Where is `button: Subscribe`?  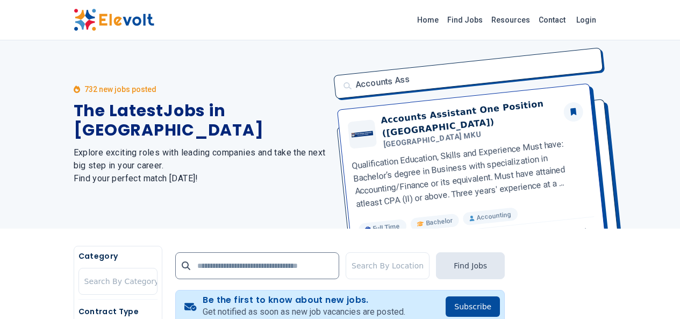 button: Subscribe is located at coordinates (473, 307).